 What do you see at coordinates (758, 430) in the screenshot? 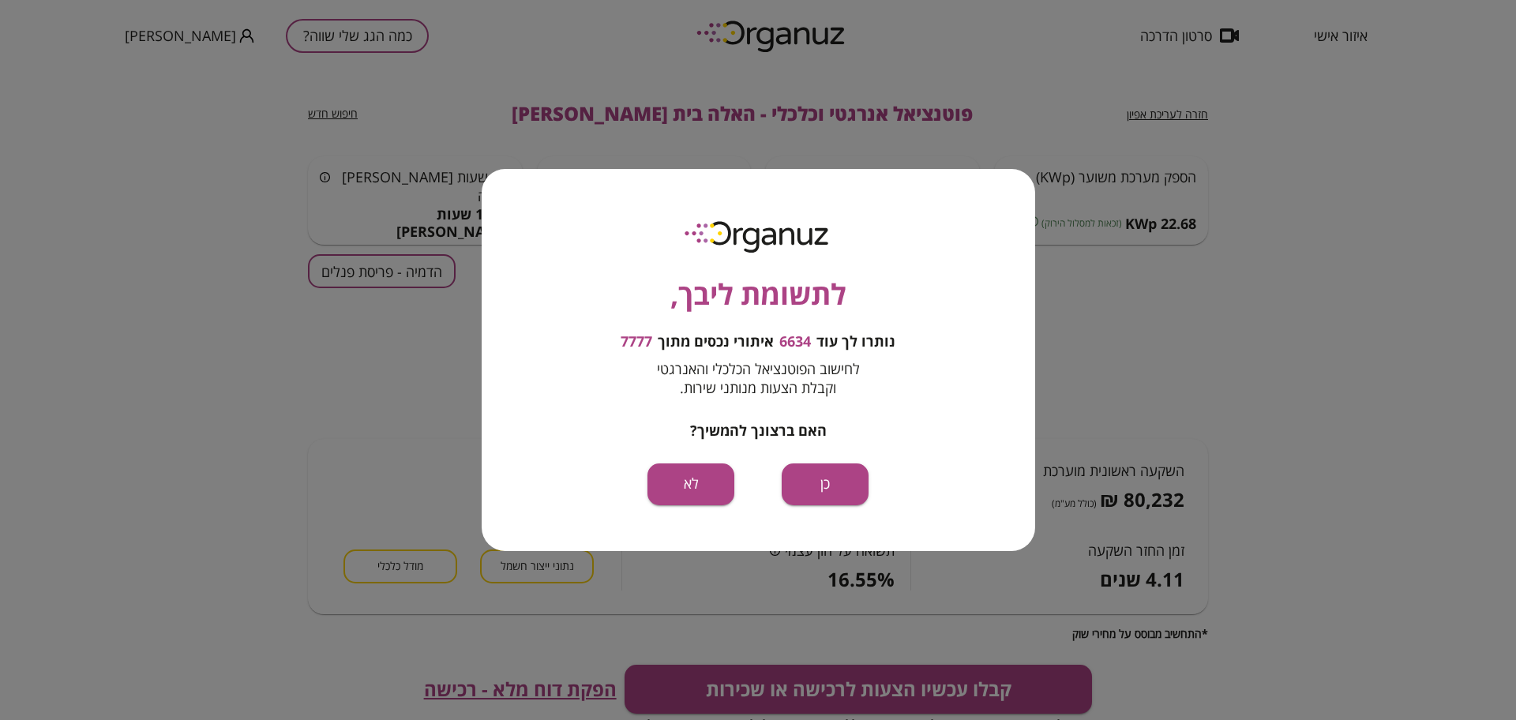
I see `span: האם ברצונך להמשיך?` at bounding box center [758, 430].